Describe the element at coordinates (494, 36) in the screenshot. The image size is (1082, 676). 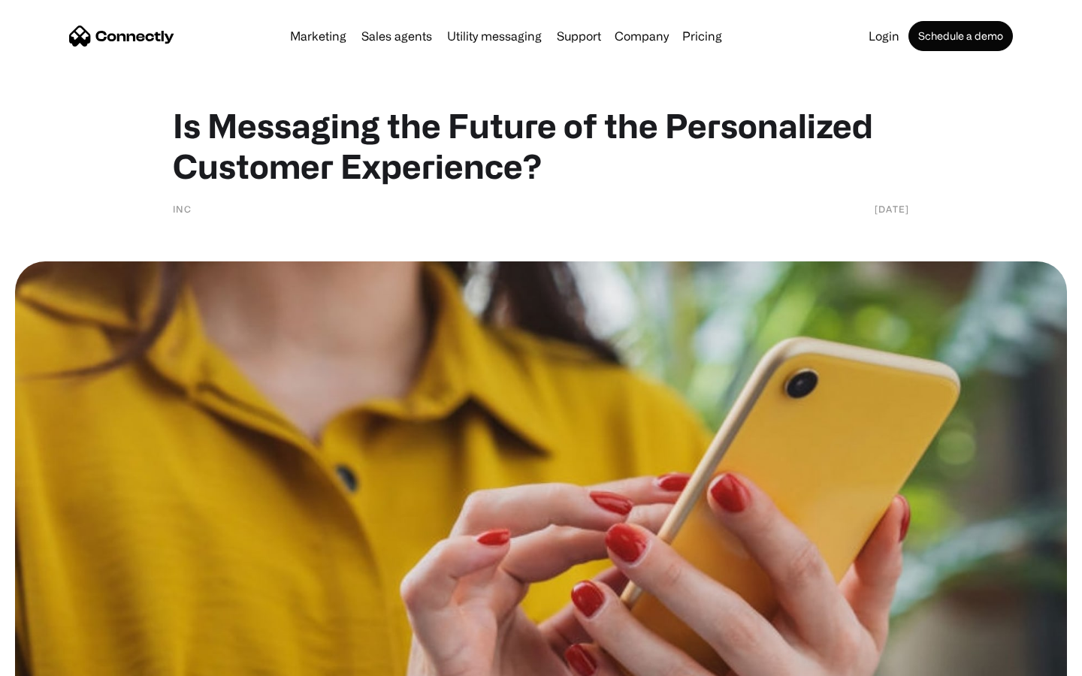
I see `a: Utility messaging` at that location.